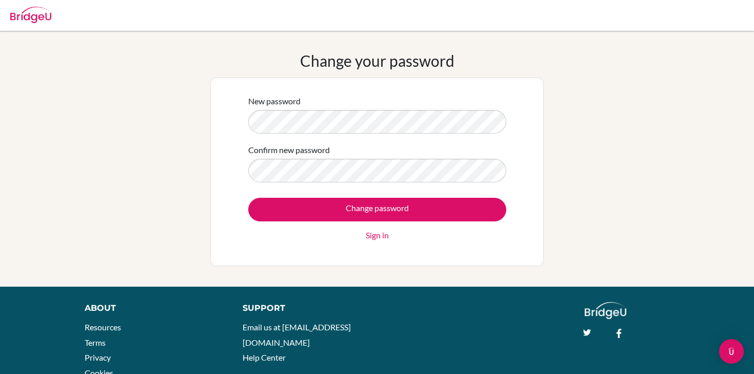 This screenshot has height=374, width=754. What do you see at coordinates (275, 101) in the screenshot?
I see `label: New password` at bounding box center [275, 101].